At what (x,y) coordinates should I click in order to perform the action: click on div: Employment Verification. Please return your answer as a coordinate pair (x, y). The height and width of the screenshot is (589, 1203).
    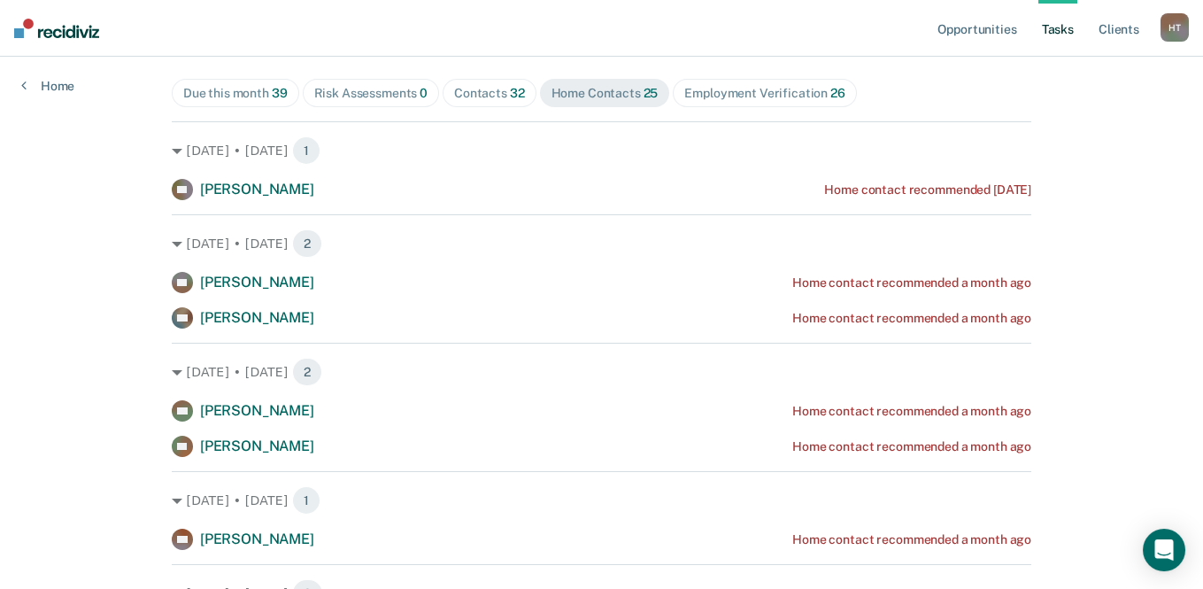
    Looking at the image, I should click on (764, 93).